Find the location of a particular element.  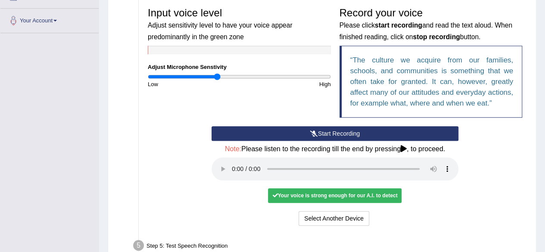

button: Start Recording is located at coordinates (335, 133).